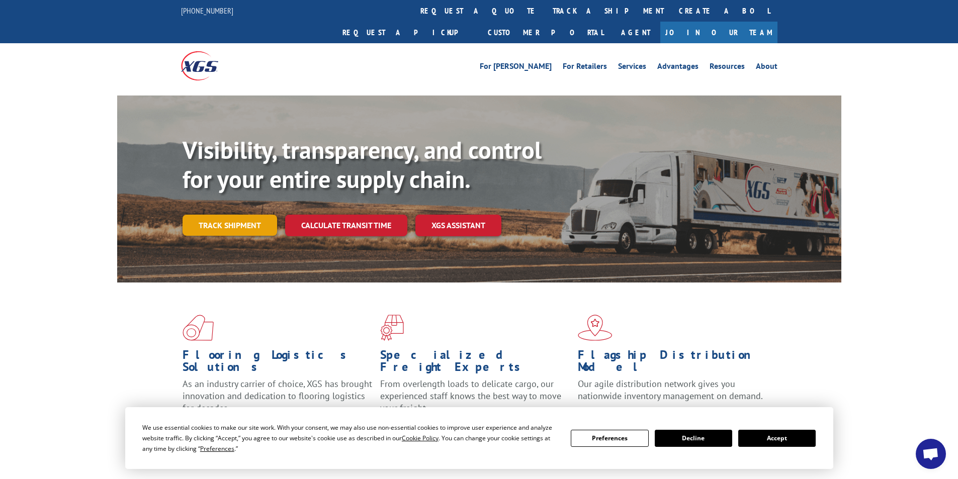  Describe the element at coordinates (595, 328) in the screenshot. I see `img: xgs-icon-flagship-distribution-model-red` at that location.